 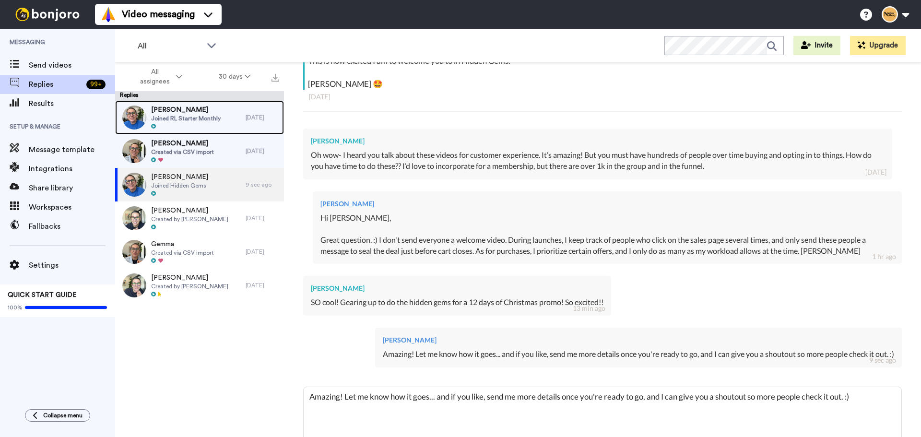 What do you see at coordinates (158, 14) in the screenshot?
I see `span: Video messaging` at bounding box center [158, 14].